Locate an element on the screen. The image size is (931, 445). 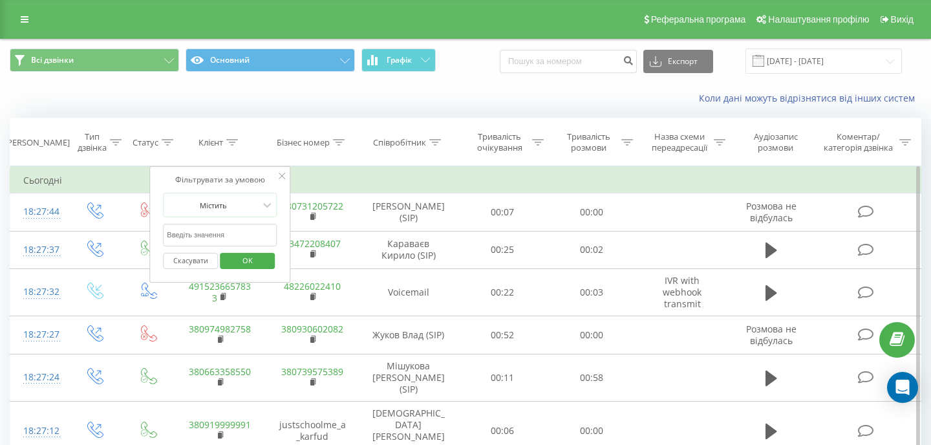
a: 380974982758 is located at coordinates (220, 328).